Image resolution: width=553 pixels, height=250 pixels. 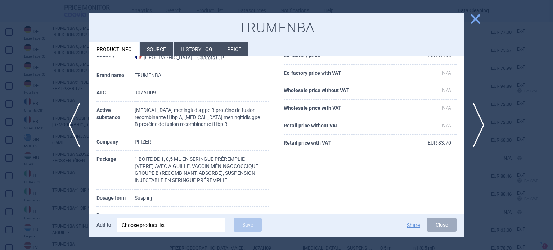 I want to click on li: Source, so click(x=156, y=49).